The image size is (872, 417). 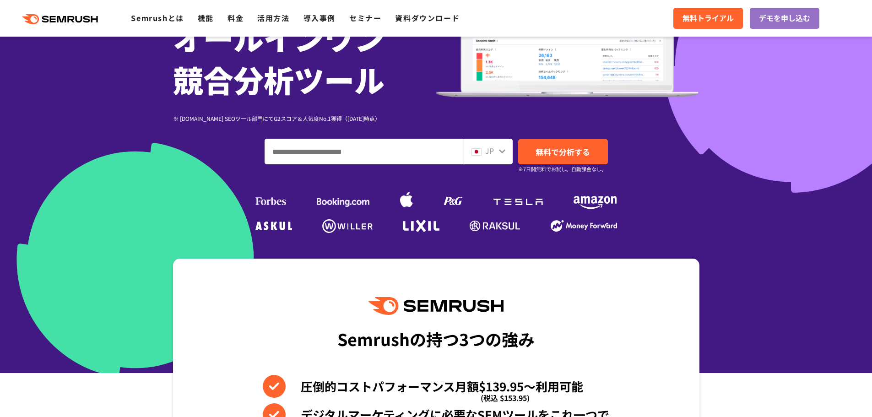 What do you see at coordinates (235, 18) in the screenshot?
I see `a: 料金` at bounding box center [235, 18].